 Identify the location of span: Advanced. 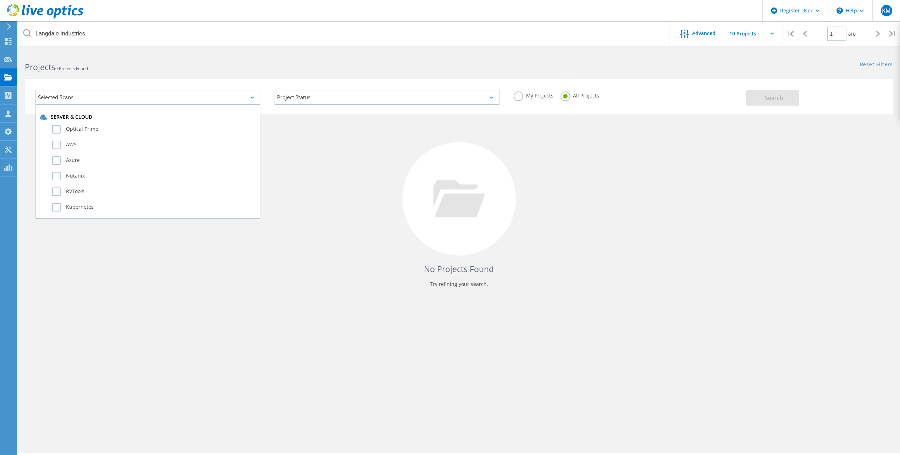
(704, 33).